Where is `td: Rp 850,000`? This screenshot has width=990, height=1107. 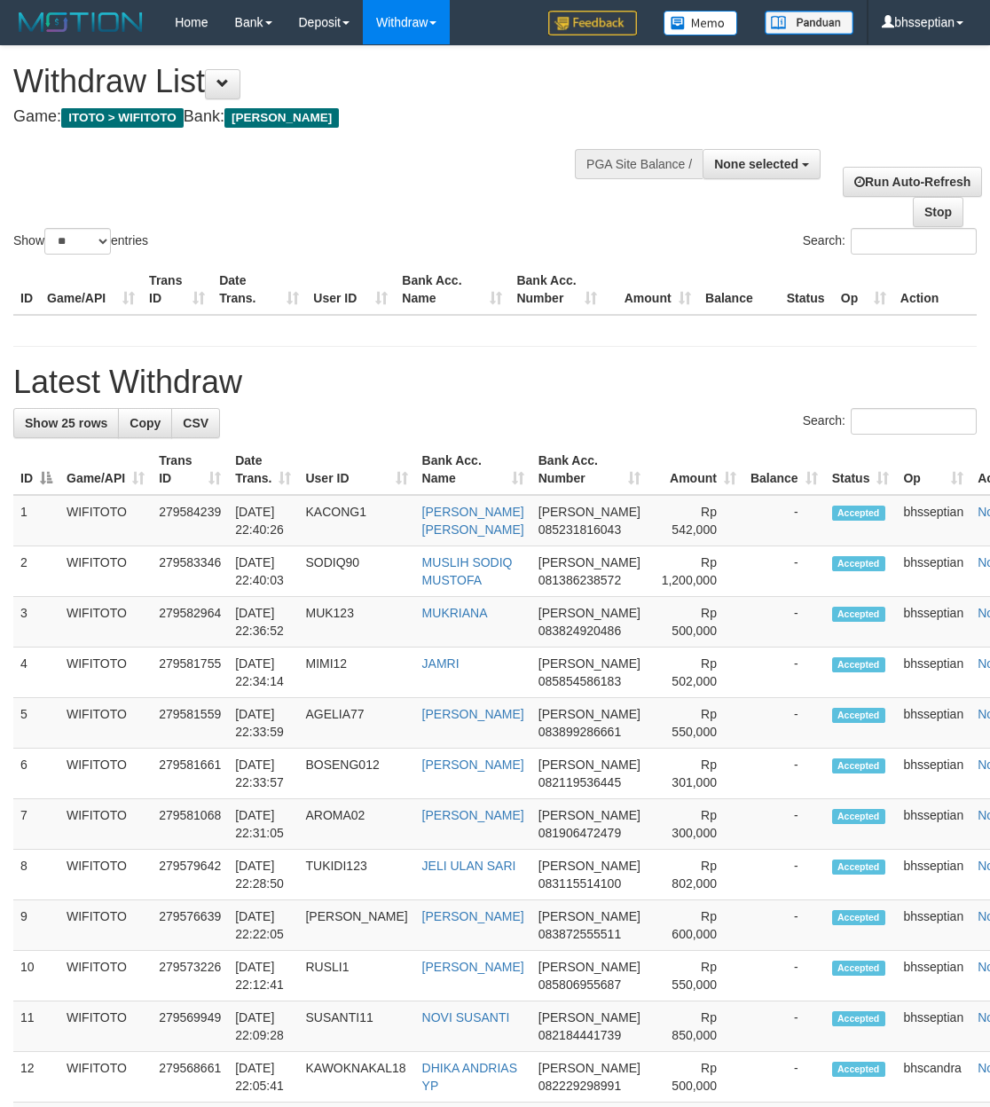 td: Rp 850,000 is located at coordinates (695, 1026).